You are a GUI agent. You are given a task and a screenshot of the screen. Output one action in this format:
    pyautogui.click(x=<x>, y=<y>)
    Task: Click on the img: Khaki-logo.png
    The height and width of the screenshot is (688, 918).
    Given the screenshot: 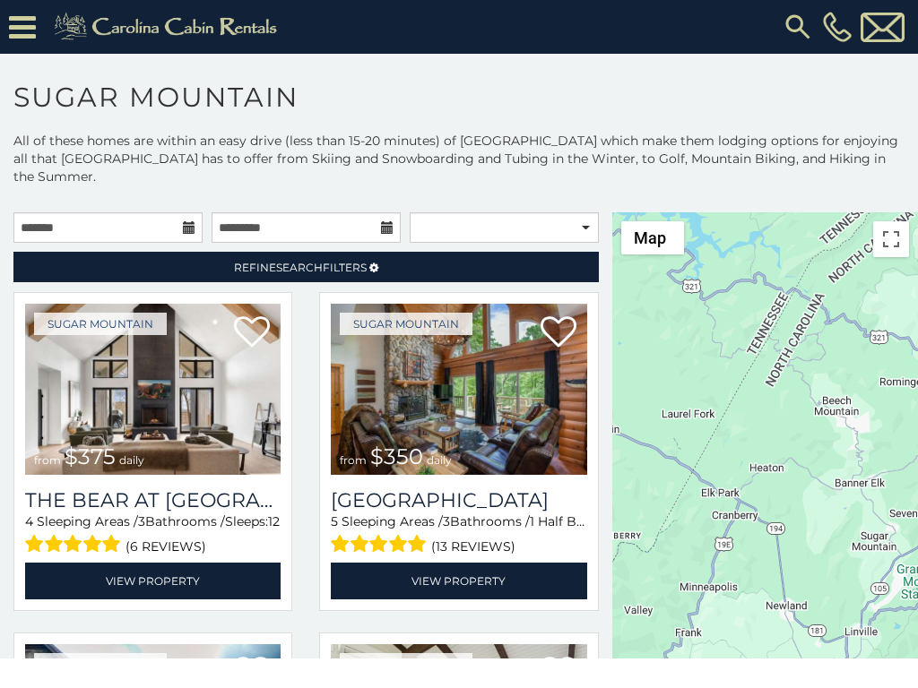 What is the action you would take?
    pyautogui.click(x=168, y=27)
    